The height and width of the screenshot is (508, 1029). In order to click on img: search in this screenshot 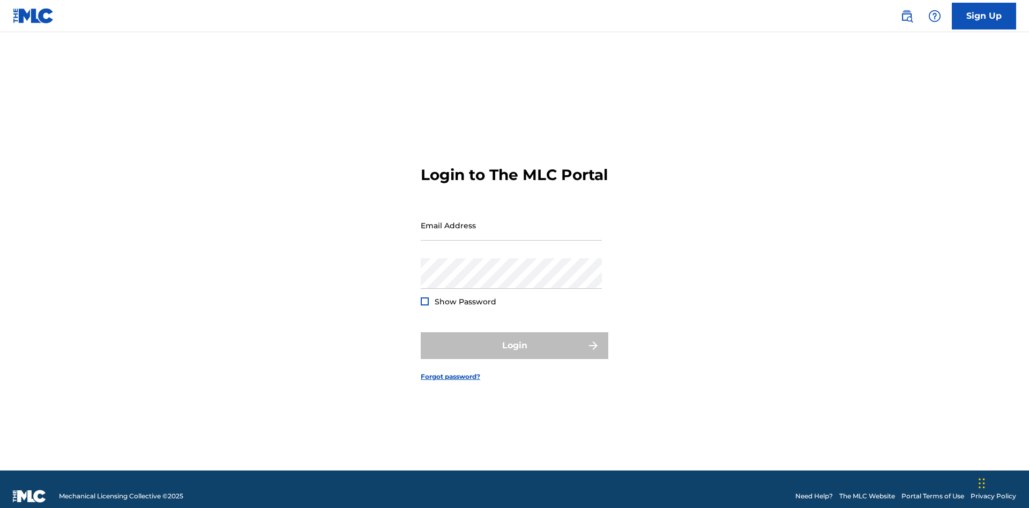, I will do `click(907, 16)`.